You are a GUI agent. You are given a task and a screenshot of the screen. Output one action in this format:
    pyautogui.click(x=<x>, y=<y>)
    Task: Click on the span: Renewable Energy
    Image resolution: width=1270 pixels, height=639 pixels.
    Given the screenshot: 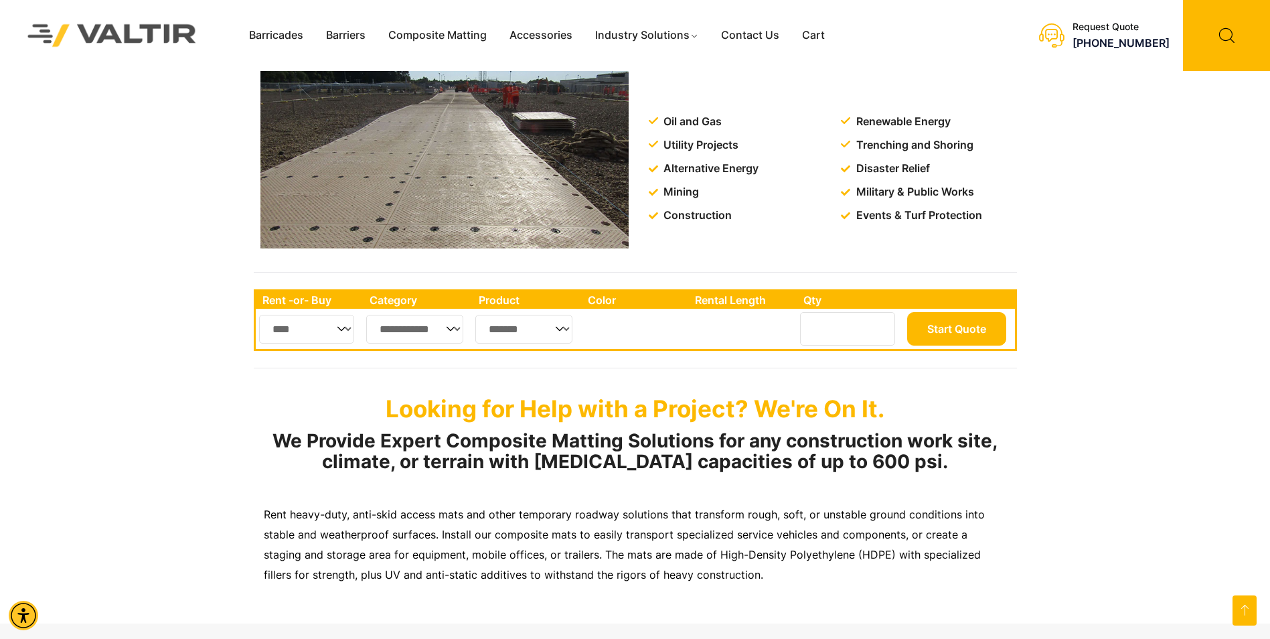 What is the action you would take?
    pyautogui.click(x=902, y=122)
    